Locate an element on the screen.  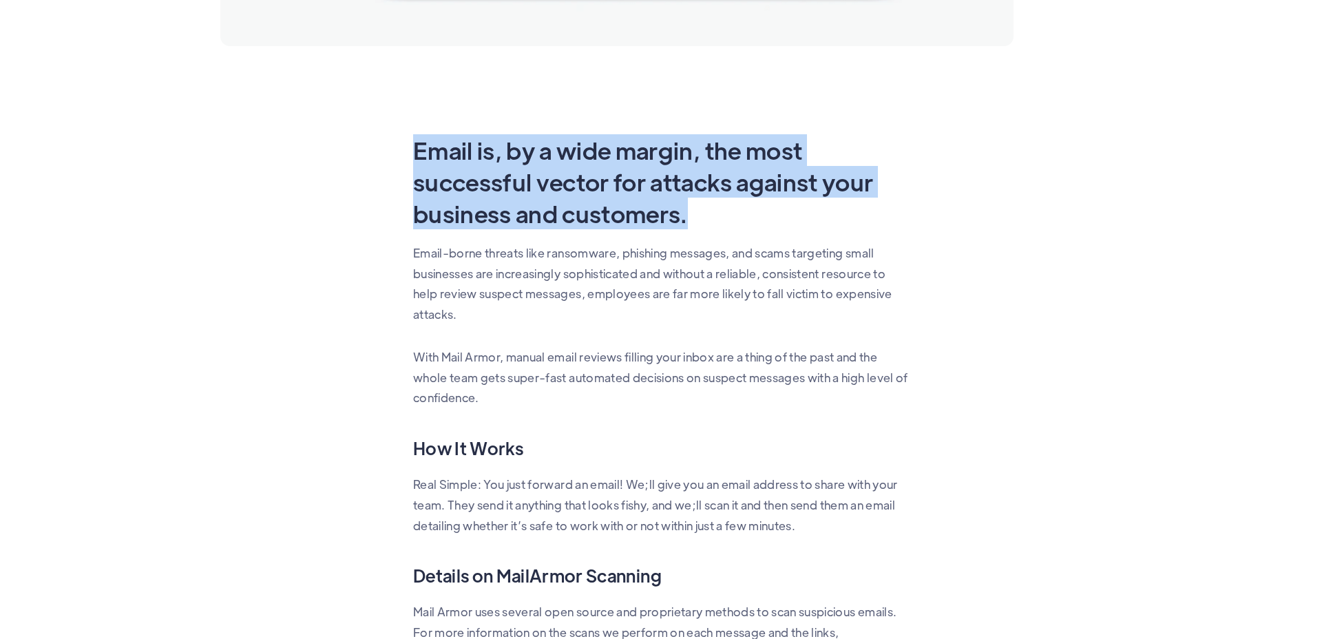
h3: How It Works is located at coordinates (661, 448).